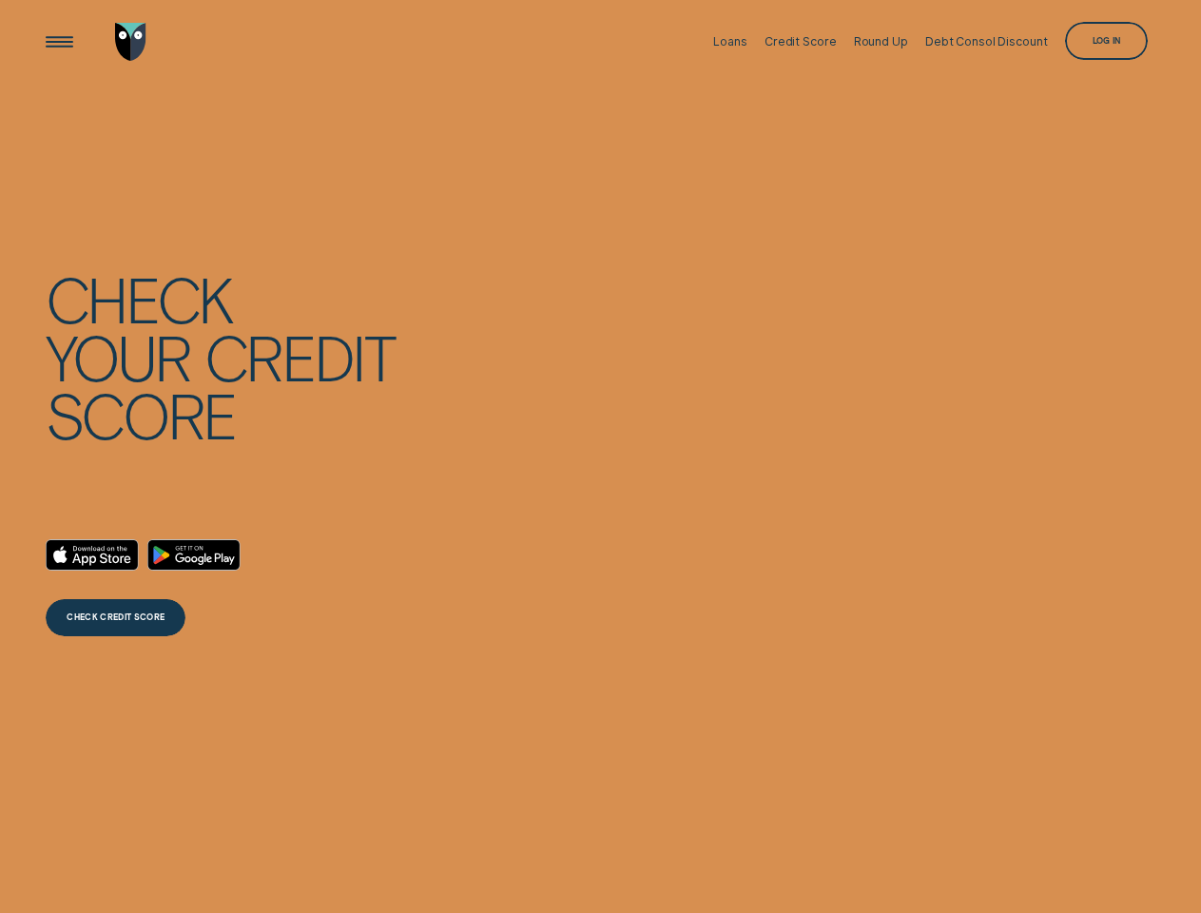 The height and width of the screenshot is (913, 1201). I want to click on button: Open Menu, so click(59, 41).